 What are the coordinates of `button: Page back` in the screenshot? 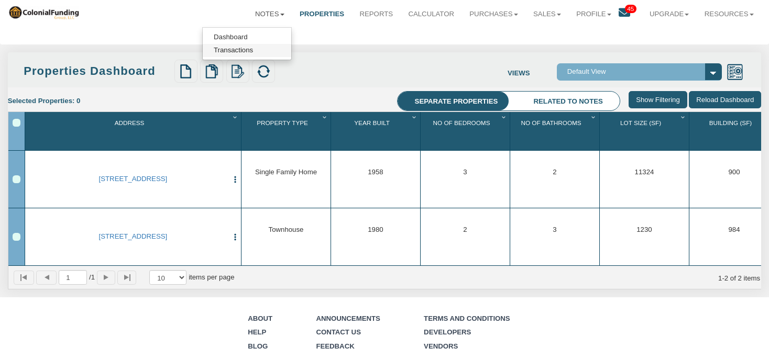 It's located at (46, 278).